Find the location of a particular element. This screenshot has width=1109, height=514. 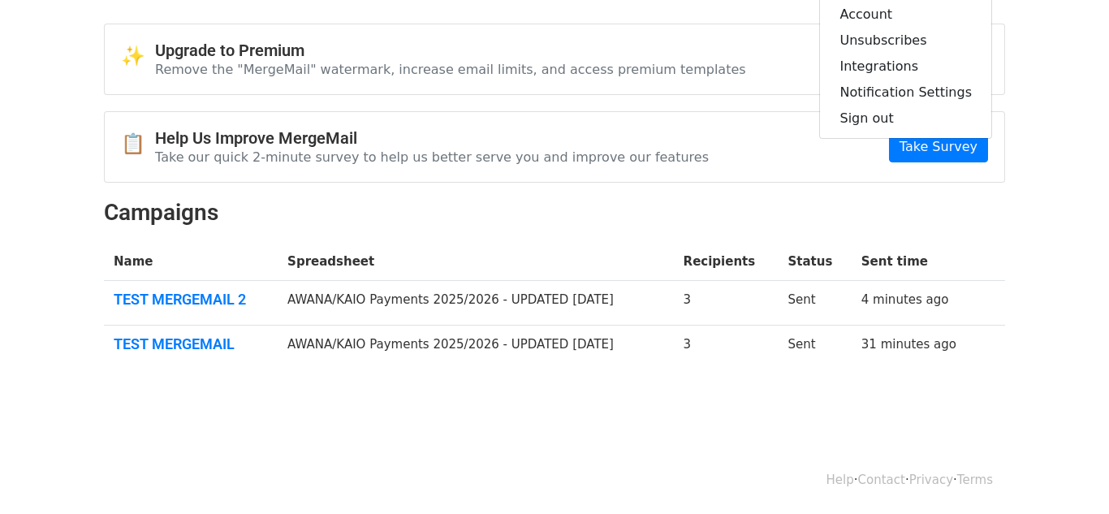

h4: Help Us Improve MergeMail is located at coordinates (432, 138).